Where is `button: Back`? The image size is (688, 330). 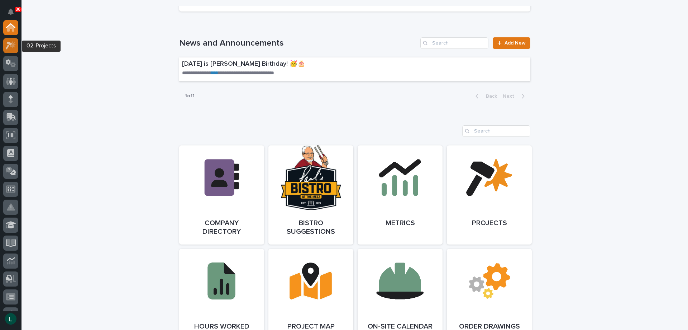 button: Back is located at coordinates (485, 96).